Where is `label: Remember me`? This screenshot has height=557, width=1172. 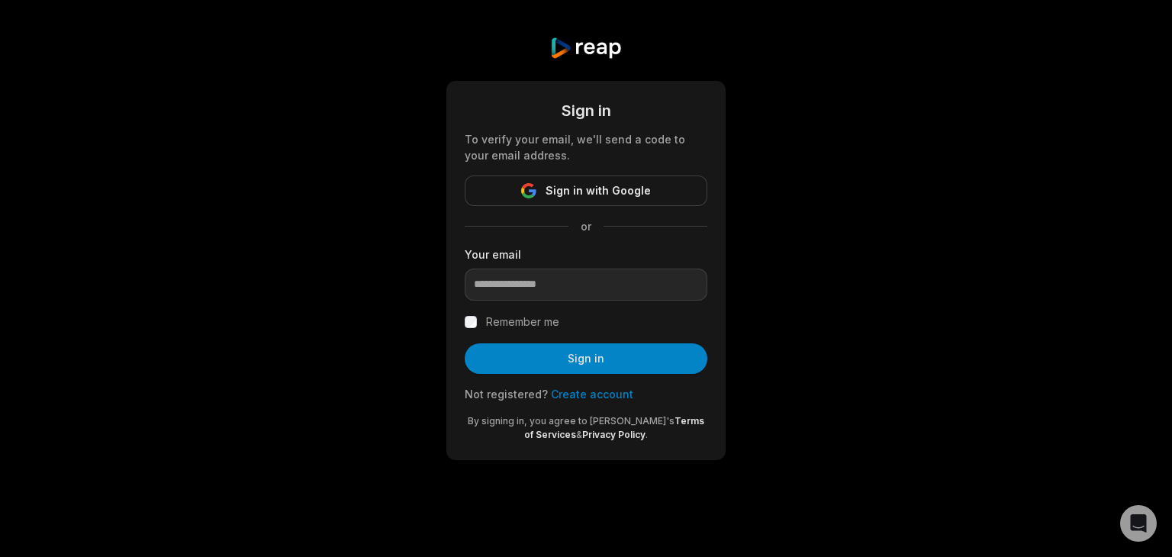 label: Remember me is located at coordinates (523, 322).